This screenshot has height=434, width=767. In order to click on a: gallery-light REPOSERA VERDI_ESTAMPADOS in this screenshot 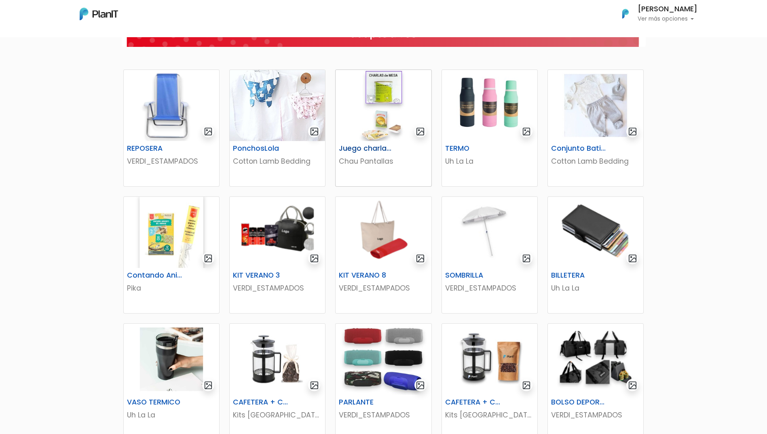, I will do `click(171, 128)`.